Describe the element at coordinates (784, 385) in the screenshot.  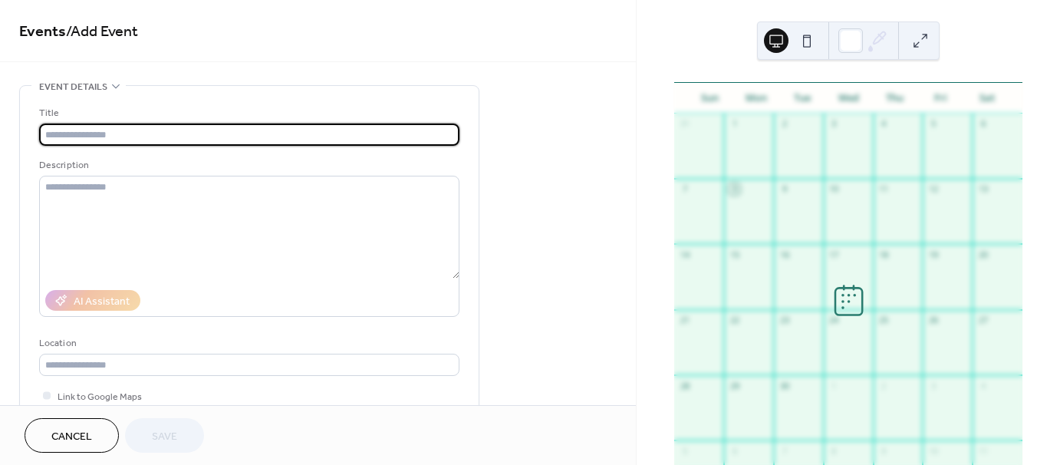
I see `div: 30` at that location.